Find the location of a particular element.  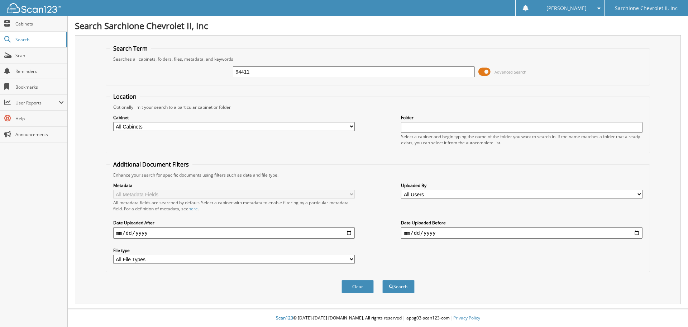

label: Metadata is located at coordinates (234, 185).